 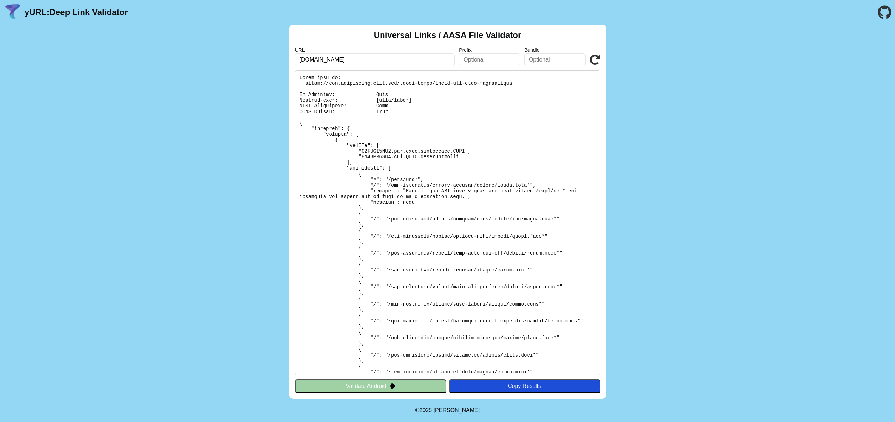 I want to click on img: yURL Logo, so click(x=13, y=12).